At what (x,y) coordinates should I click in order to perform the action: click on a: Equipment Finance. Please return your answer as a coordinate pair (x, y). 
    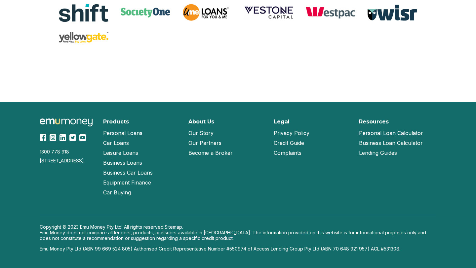
    Looking at the image, I should click on (127, 183).